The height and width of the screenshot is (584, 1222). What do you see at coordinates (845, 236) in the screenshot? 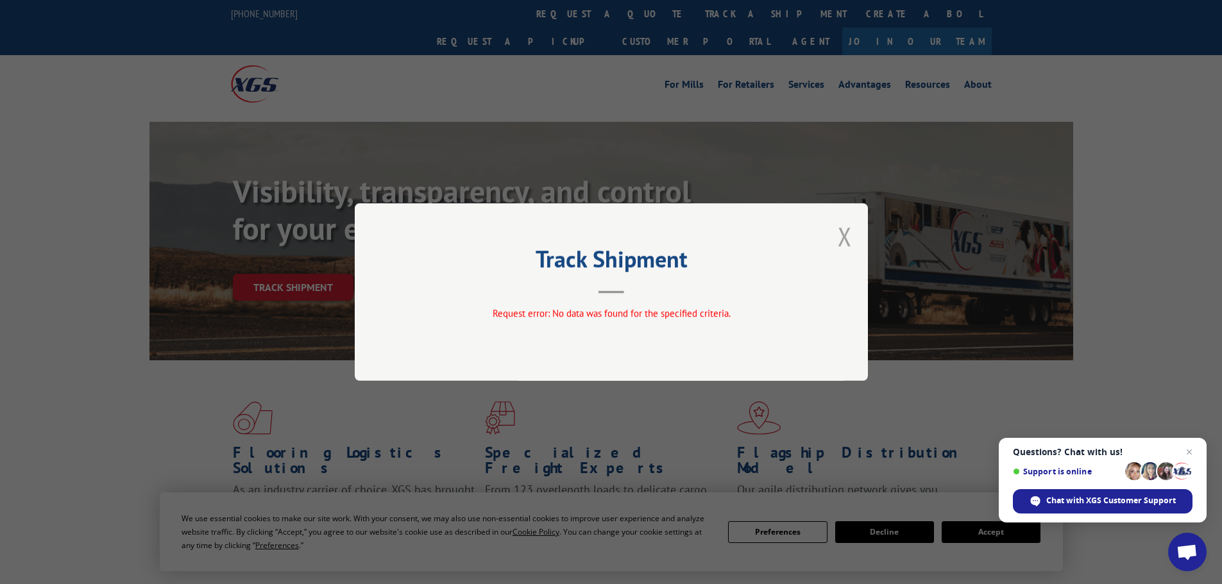
I see `button: Close modal` at bounding box center [845, 236].